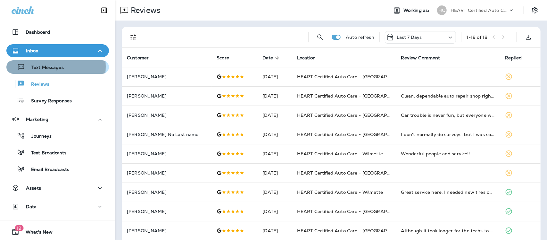 The height and width of the screenshot is (240, 547). What do you see at coordinates (58, 135) in the screenshot?
I see `button: Journeys` at bounding box center [58, 135].